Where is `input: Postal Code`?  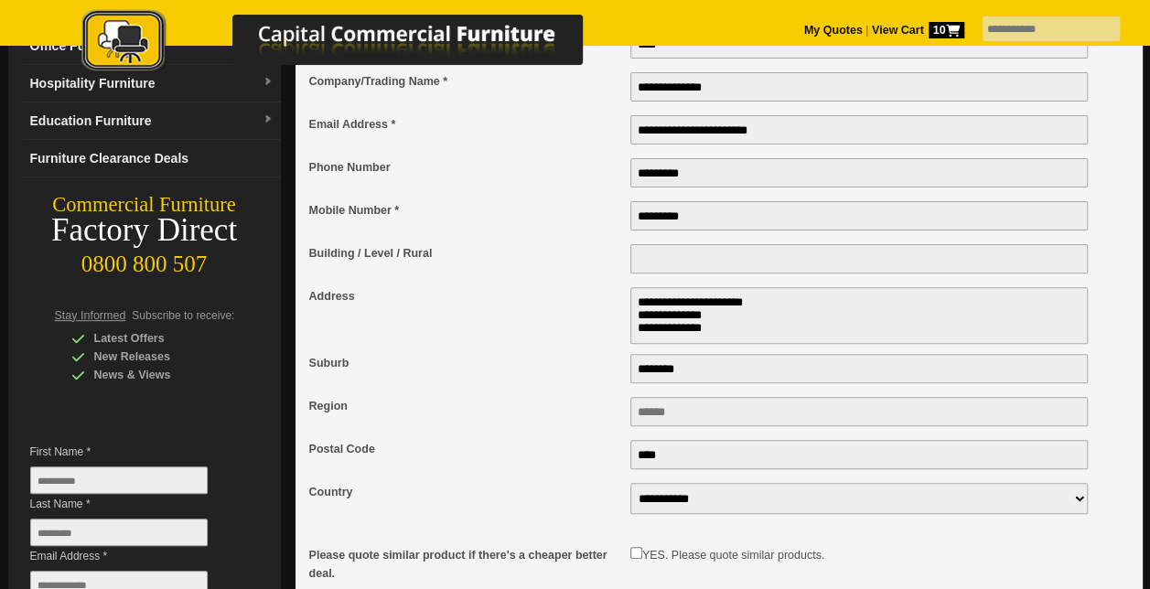
input: Postal Code is located at coordinates (859, 455).